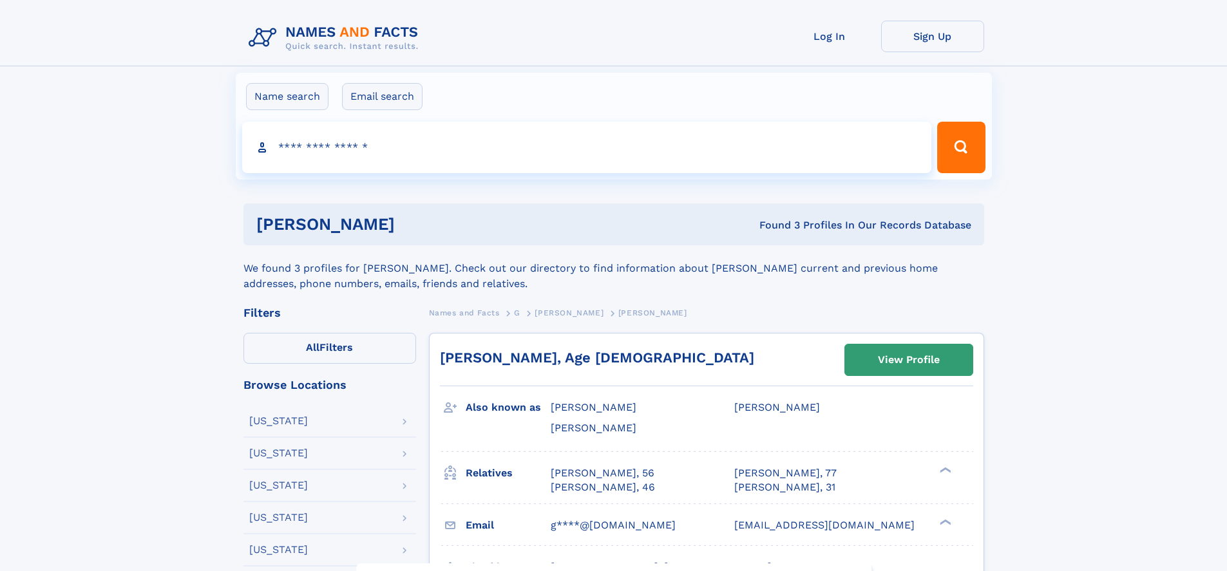 Image resolution: width=1227 pixels, height=571 pixels. What do you see at coordinates (330, 385) in the screenshot?
I see `div: Browse Locations` at bounding box center [330, 385].